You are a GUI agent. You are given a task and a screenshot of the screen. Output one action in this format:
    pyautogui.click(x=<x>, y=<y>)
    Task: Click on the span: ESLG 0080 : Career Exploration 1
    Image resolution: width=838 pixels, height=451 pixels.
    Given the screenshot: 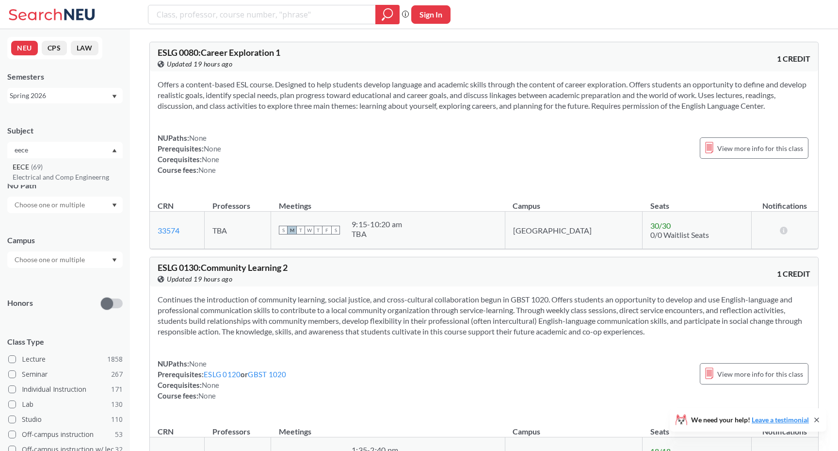 What is the action you would take?
    pyautogui.click(x=219, y=52)
    